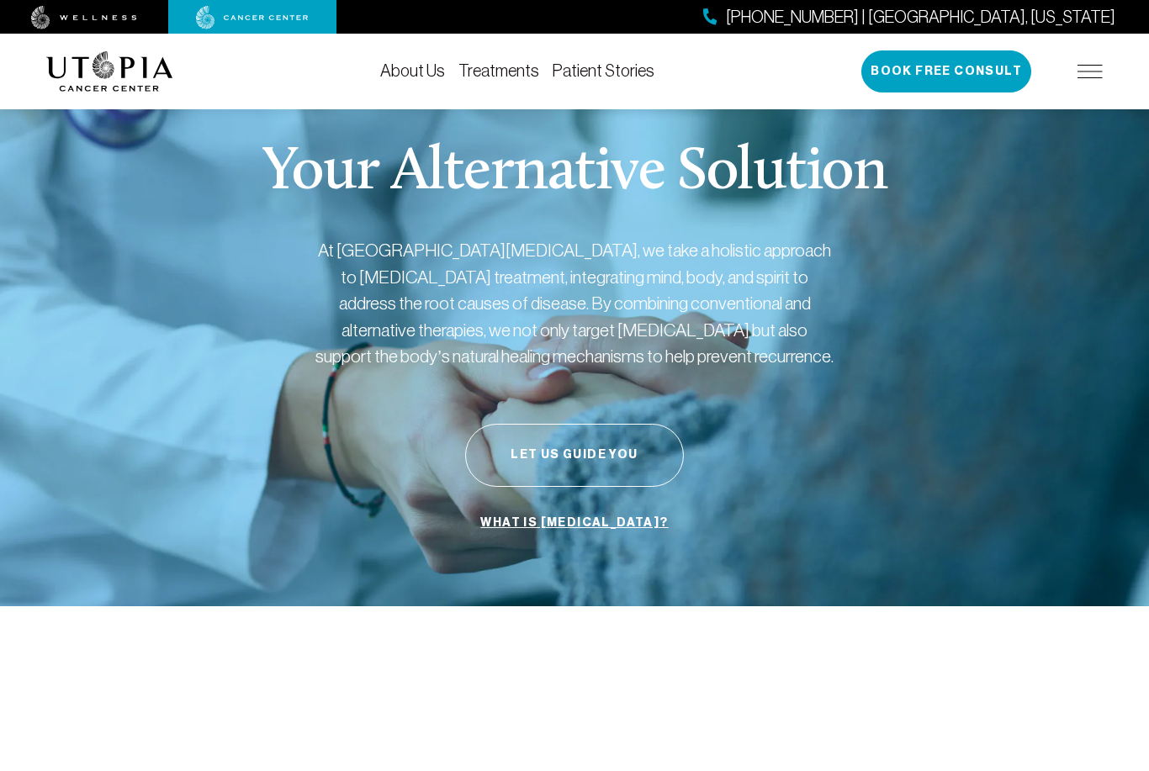 This screenshot has width=1149, height=771. Describe the element at coordinates (946, 71) in the screenshot. I see `button: Book Free Consult` at that location.